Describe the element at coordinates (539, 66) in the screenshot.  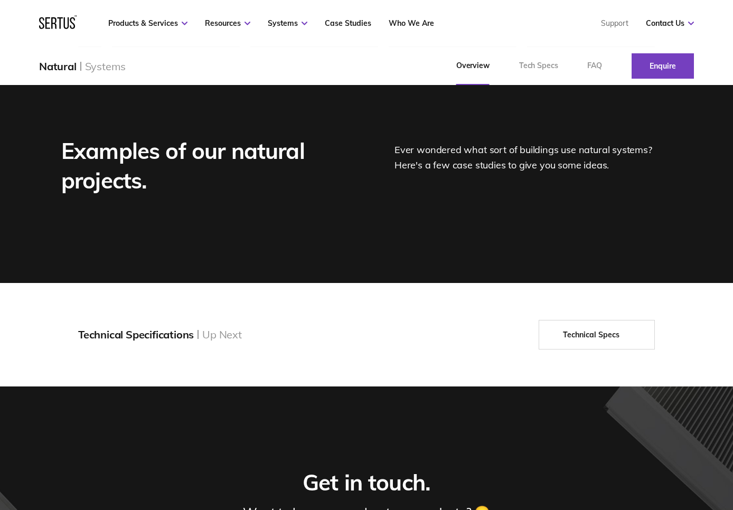
I see `a: Tech Specs` at that location.